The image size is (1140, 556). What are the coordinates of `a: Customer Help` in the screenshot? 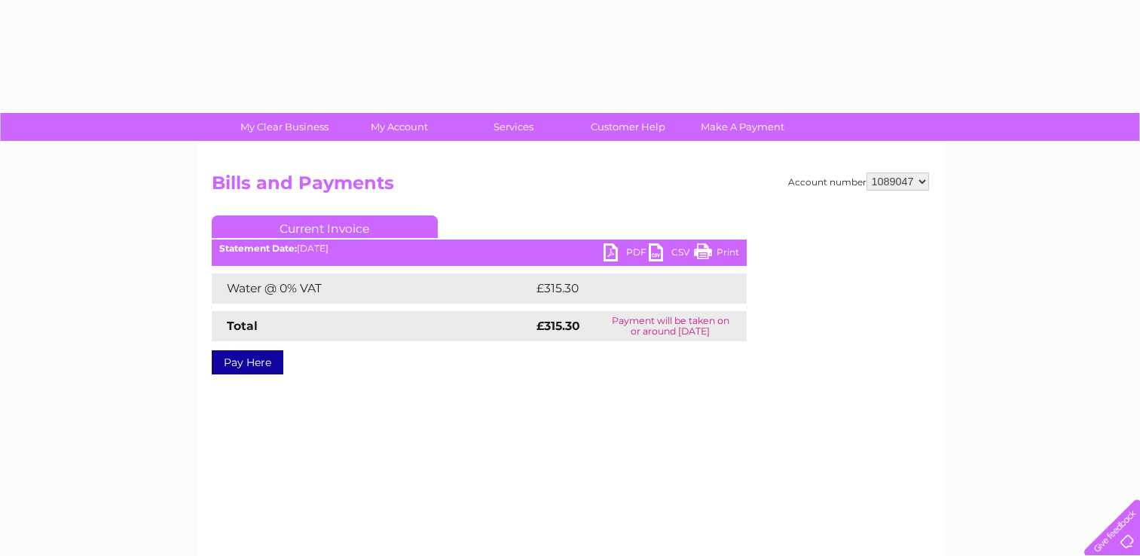 It's located at (628, 127).